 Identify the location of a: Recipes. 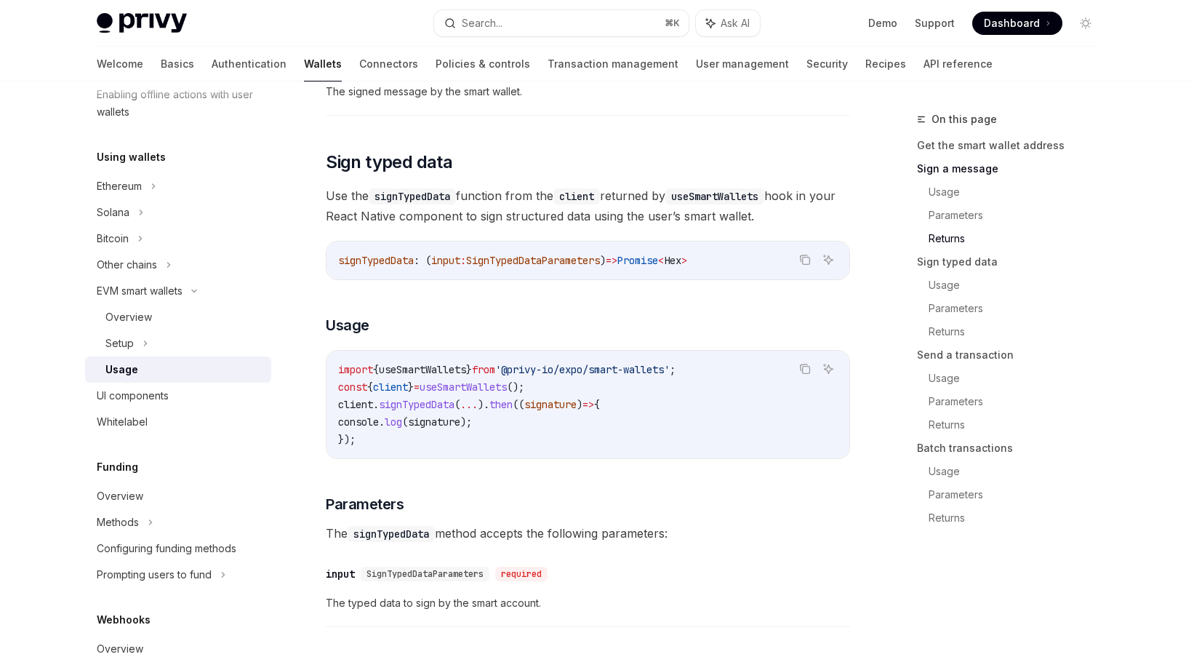
(886, 64).